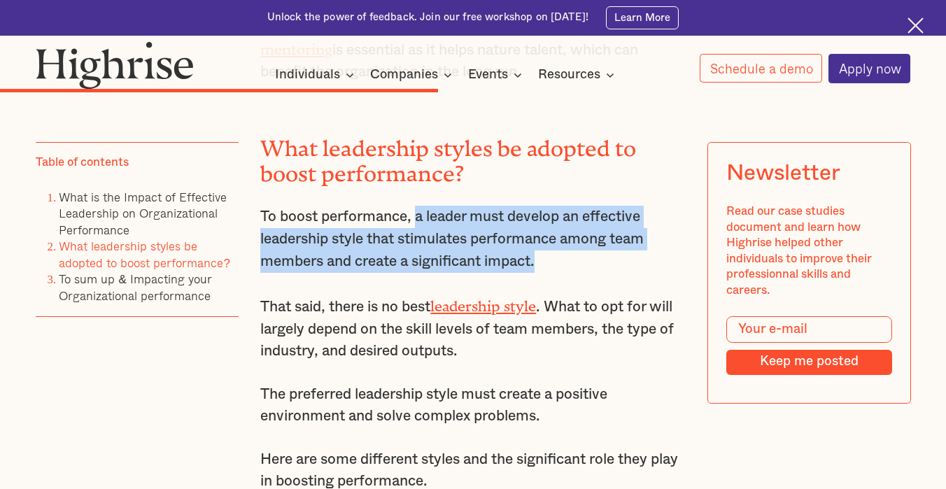  What do you see at coordinates (809, 345) in the screenshot?
I see `form: Modal Form` at bounding box center [809, 345].